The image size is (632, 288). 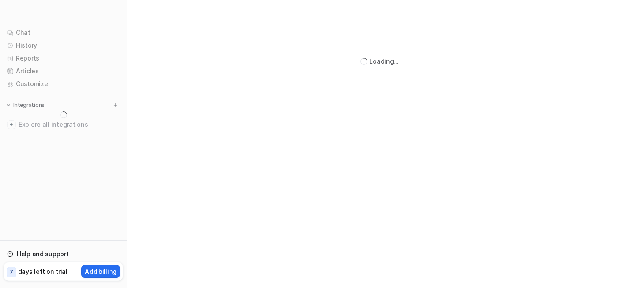 I want to click on a: Explore all integrations, so click(x=63, y=125).